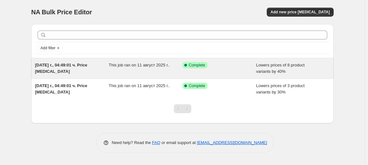  Describe the element at coordinates (280, 89) in the screenshot. I see `span: Lowers prices of 3 product variants by 30%` at that location.